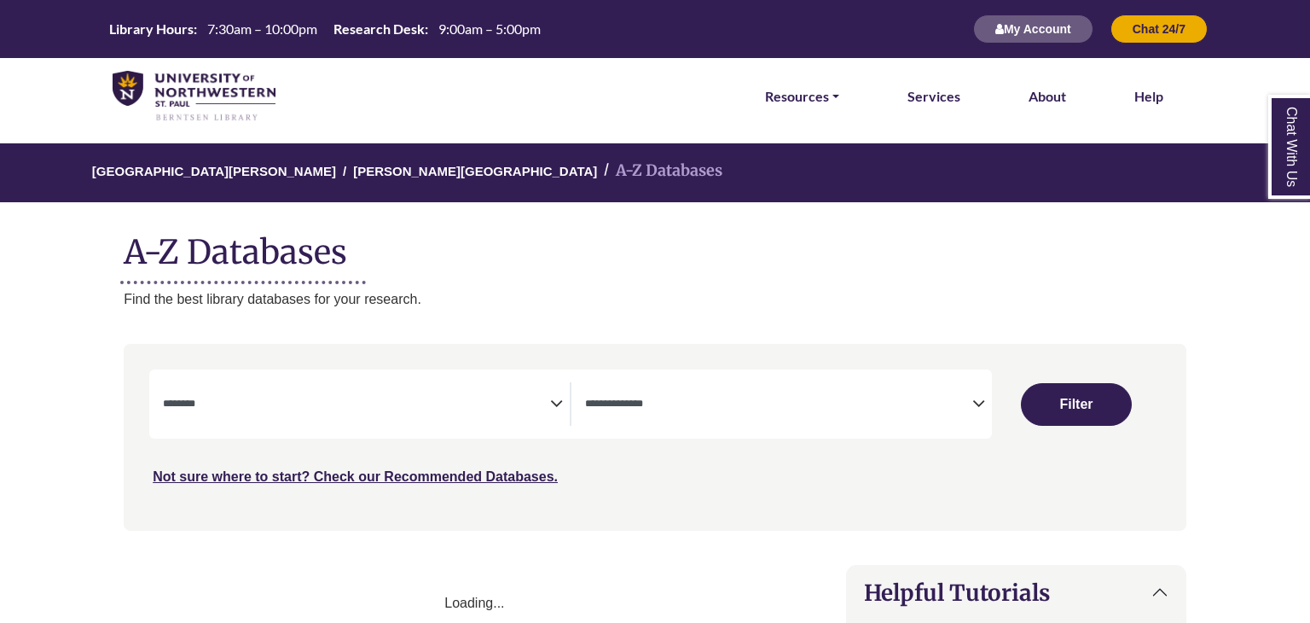 Image resolution: width=1310 pixels, height=623 pixels. I want to click on button: Helpful Tutorials, so click(1016, 592).